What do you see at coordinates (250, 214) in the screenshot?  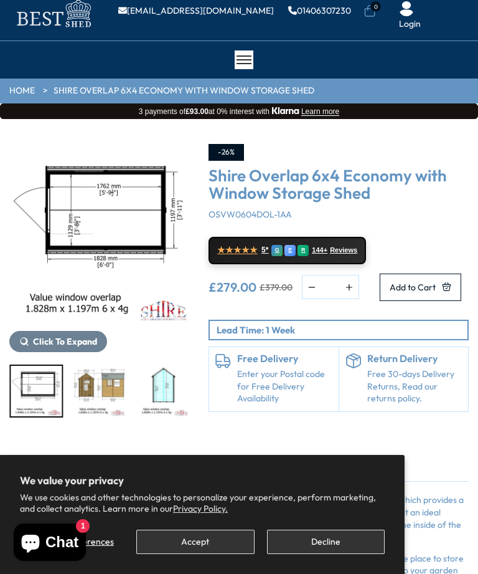 I see `span: OSVW0604DOL-1AA` at bounding box center [250, 214].